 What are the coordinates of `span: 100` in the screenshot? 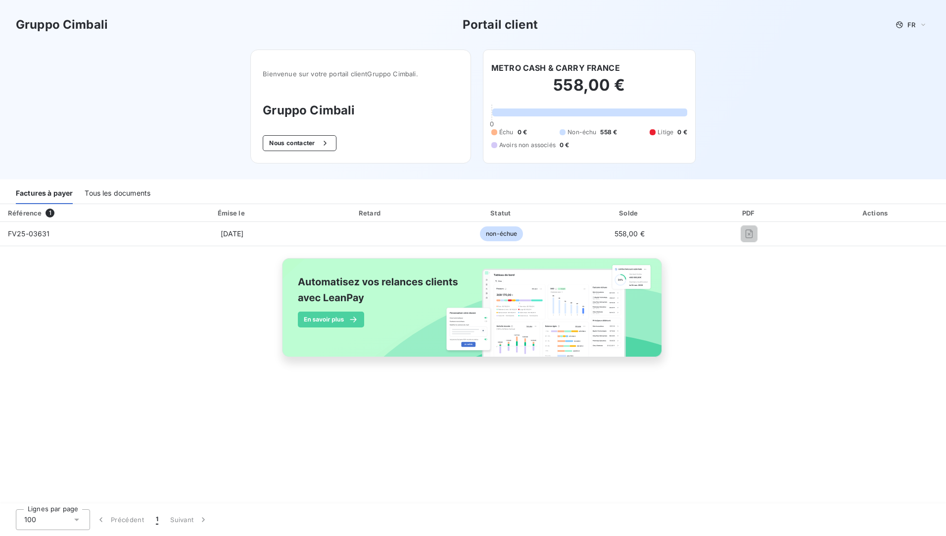 It's located at (30, 519).